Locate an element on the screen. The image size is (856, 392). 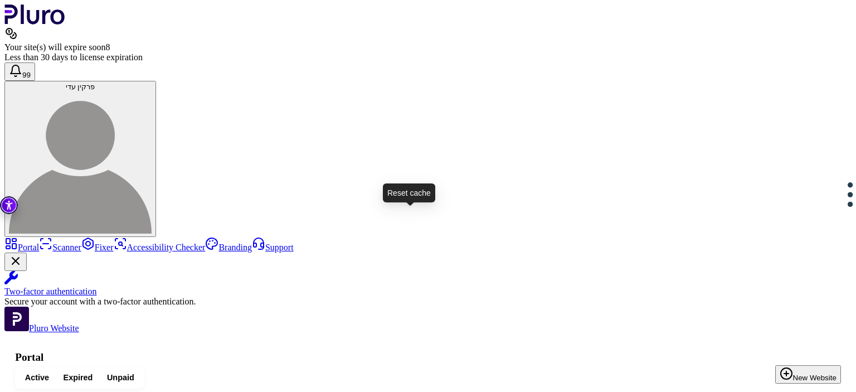
span: Active is located at coordinates (37, 377).